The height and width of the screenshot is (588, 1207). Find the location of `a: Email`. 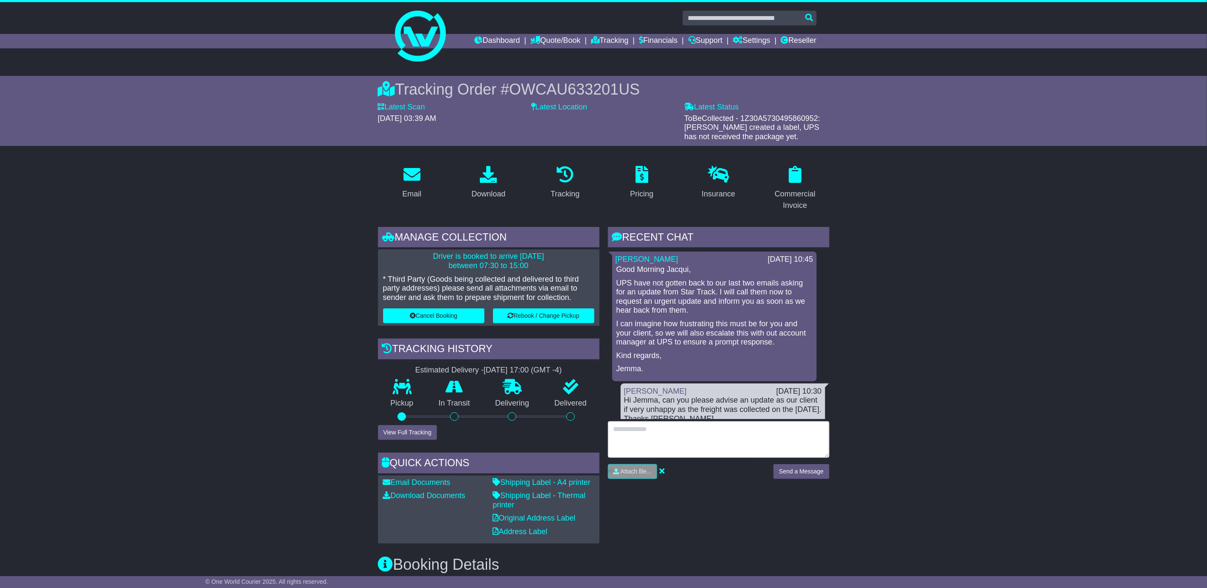

a: Email is located at coordinates (411, 183).